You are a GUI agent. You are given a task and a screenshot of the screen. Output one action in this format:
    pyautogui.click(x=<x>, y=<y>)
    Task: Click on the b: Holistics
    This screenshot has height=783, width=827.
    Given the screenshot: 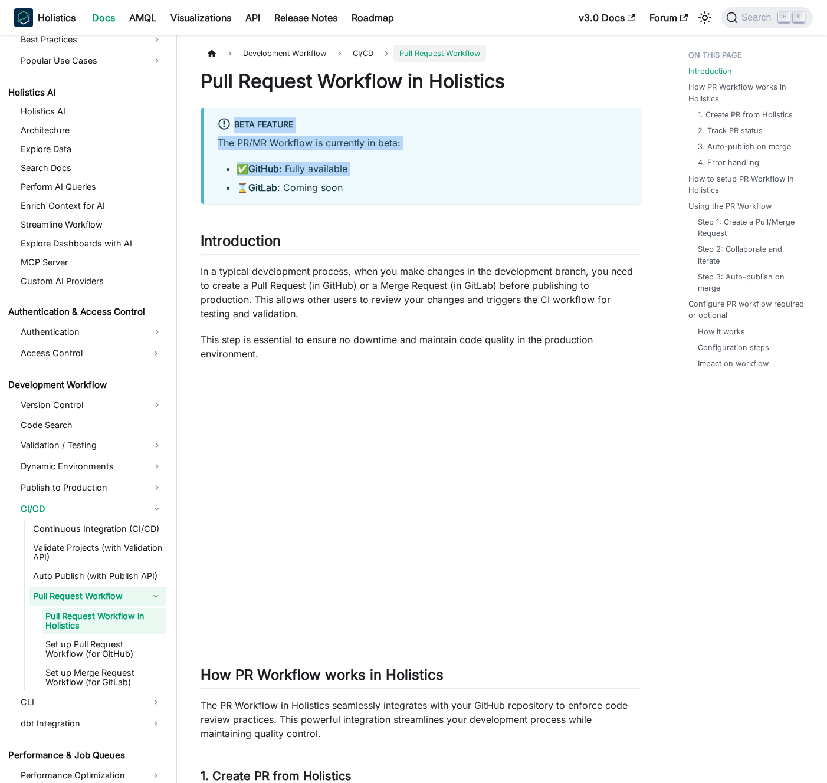 What is the action you would take?
    pyautogui.click(x=57, y=18)
    